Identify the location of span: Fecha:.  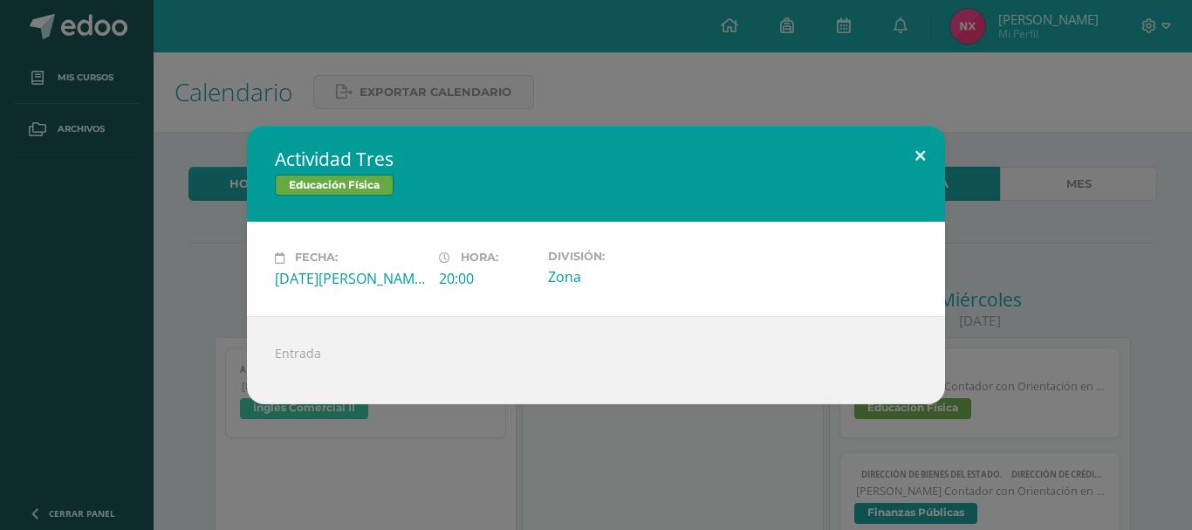
(316, 257).